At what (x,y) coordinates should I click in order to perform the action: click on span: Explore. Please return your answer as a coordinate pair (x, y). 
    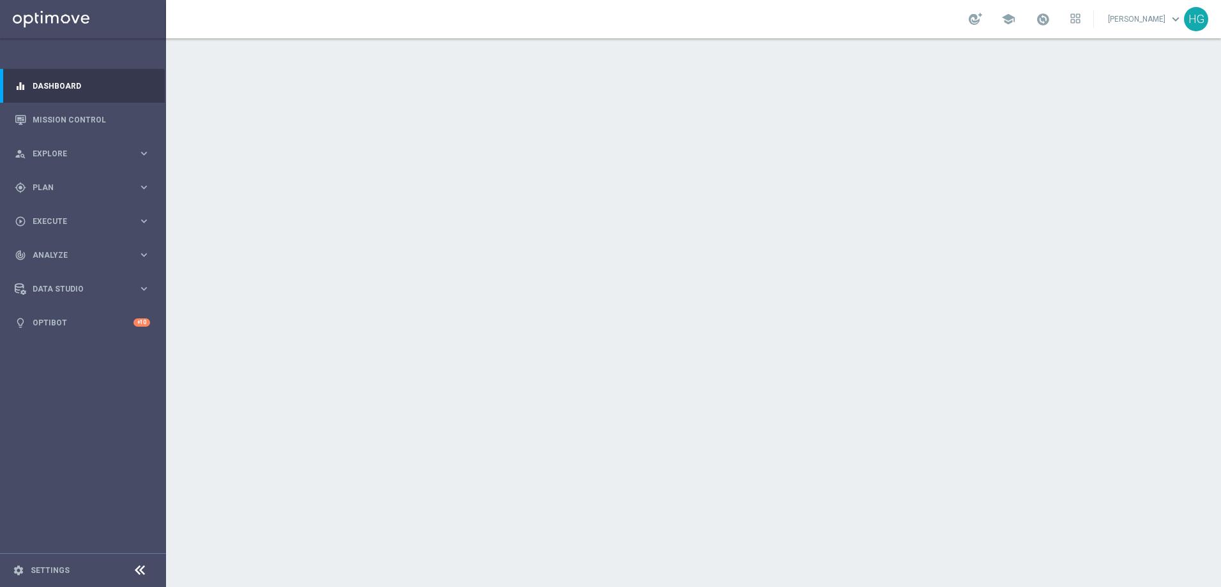
    Looking at the image, I should click on (85, 154).